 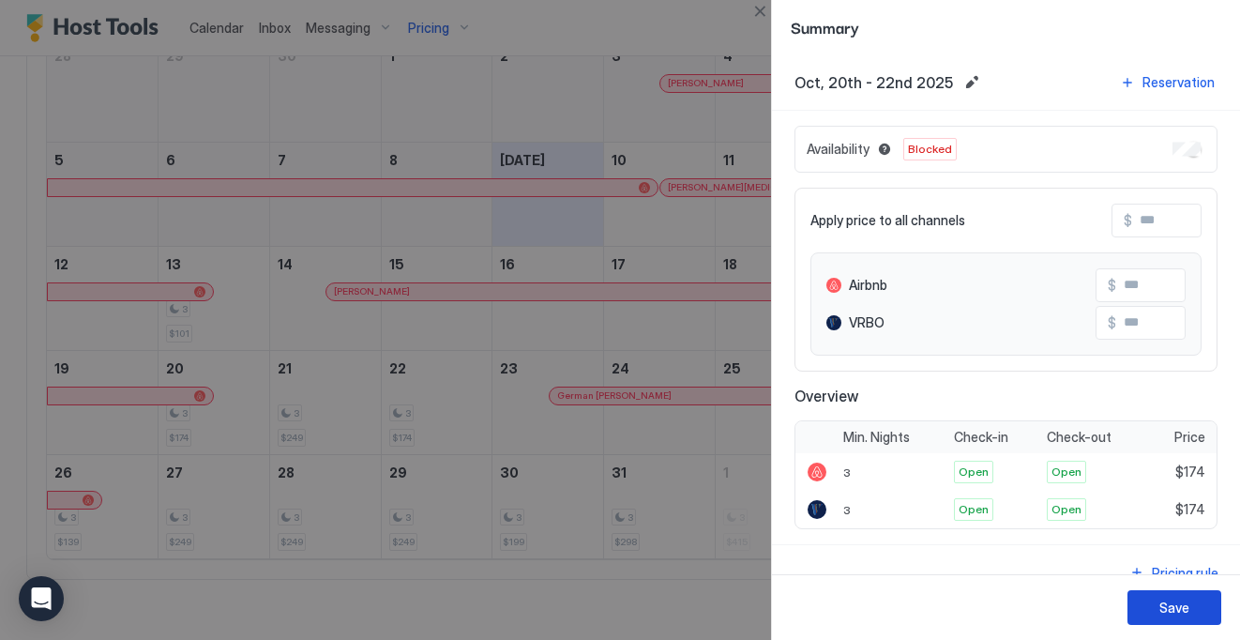 What do you see at coordinates (873, 83) in the screenshot?
I see `span: Oct, 20th - 22nd 2025` at bounding box center [873, 83].